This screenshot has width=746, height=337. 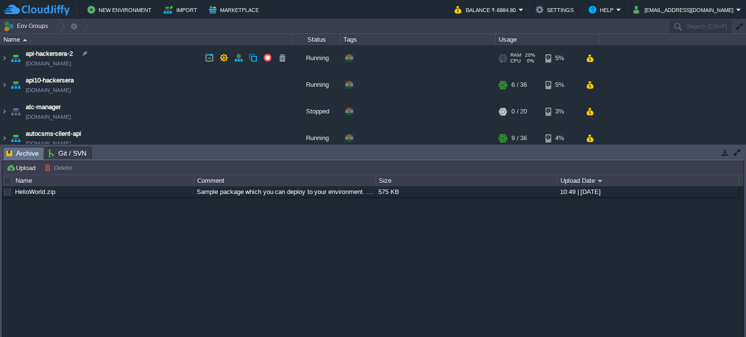 What do you see at coordinates (50, 81) in the screenshot?
I see `a: api10-hackersera` at bounding box center [50, 81].